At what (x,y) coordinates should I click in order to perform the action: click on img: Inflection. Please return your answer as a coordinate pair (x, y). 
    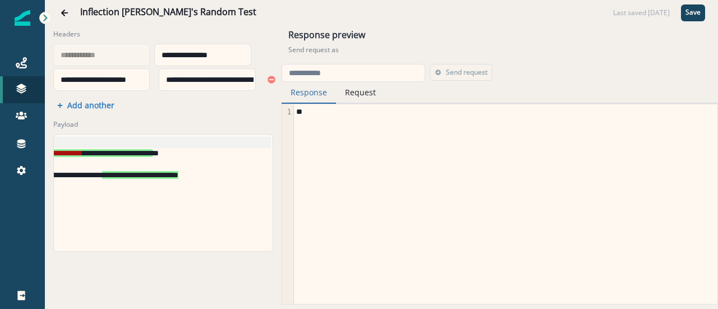
    Looking at the image, I should click on (22, 18).